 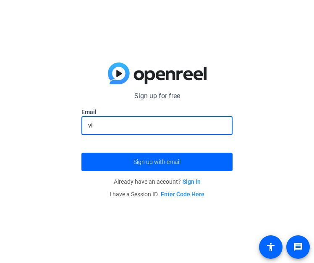 I want to click on span: Already have an account?, so click(x=157, y=182).